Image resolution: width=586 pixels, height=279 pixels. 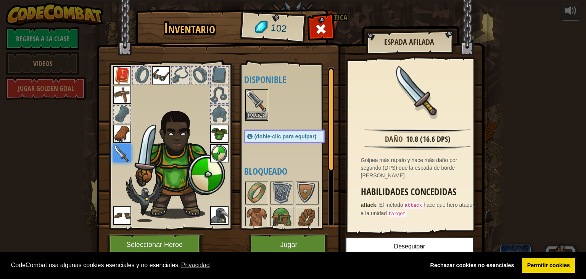 I want to click on a: learn more about cookies, so click(x=195, y=265).